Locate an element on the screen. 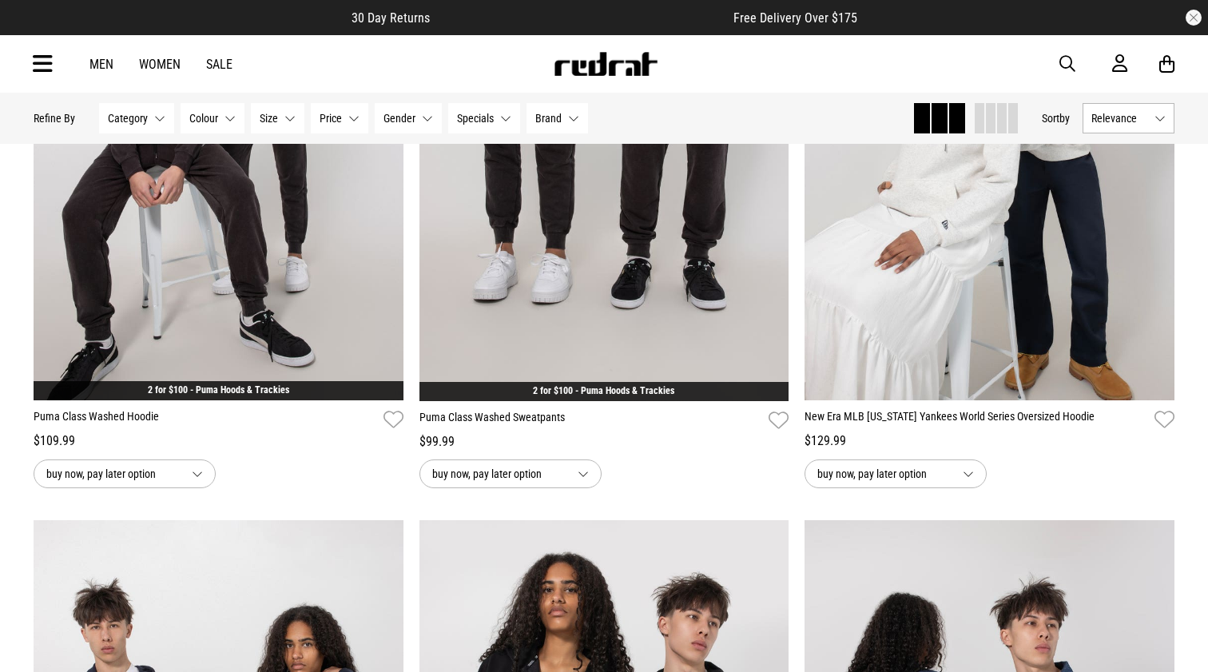 This screenshot has width=1208, height=672. span: Size is located at coordinates (268, 118).